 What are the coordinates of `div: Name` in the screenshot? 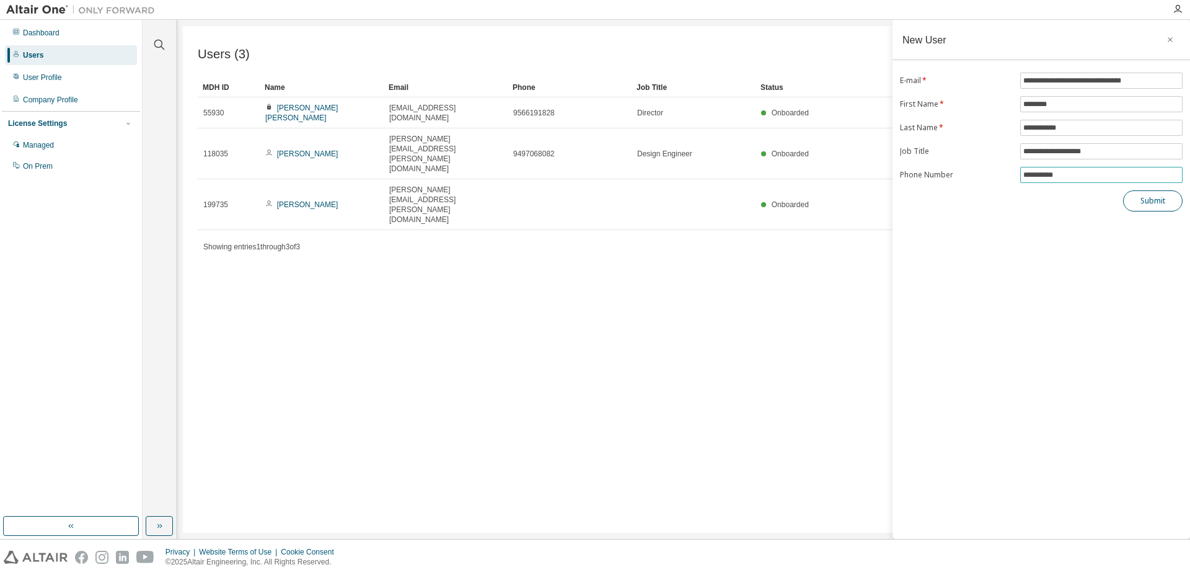 It's located at (322, 87).